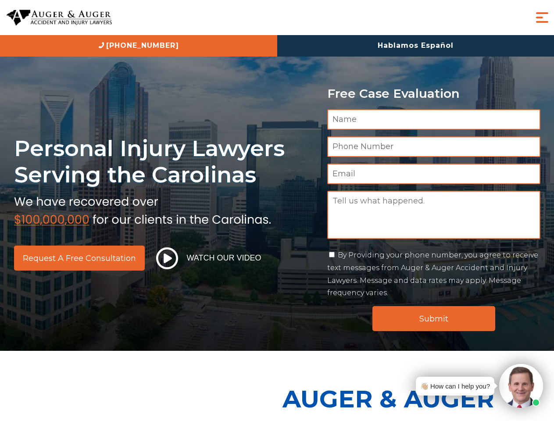  I want to click on a: Auger & Auger Accident and Injury Lawyers Logo, so click(59, 18).